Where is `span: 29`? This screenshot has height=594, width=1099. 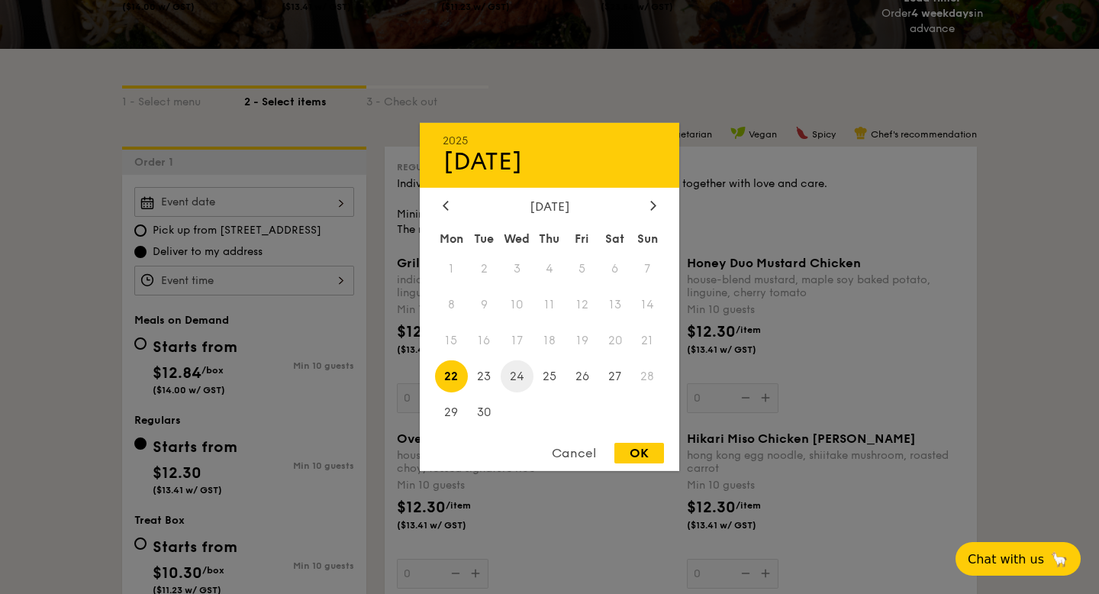
span: 29 is located at coordinates (451, 412).